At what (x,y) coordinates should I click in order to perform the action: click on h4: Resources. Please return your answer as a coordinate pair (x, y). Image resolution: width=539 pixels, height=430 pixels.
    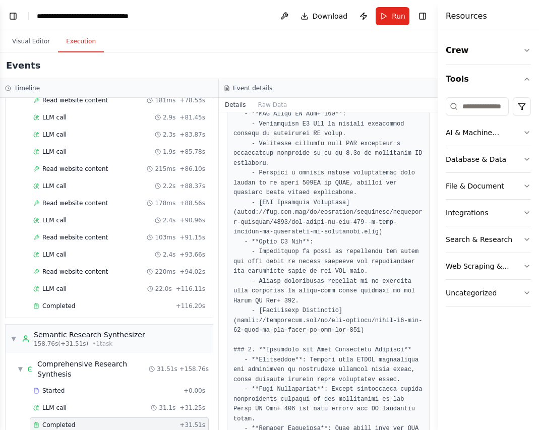
    Looking at the image, I should click on (466, 16).